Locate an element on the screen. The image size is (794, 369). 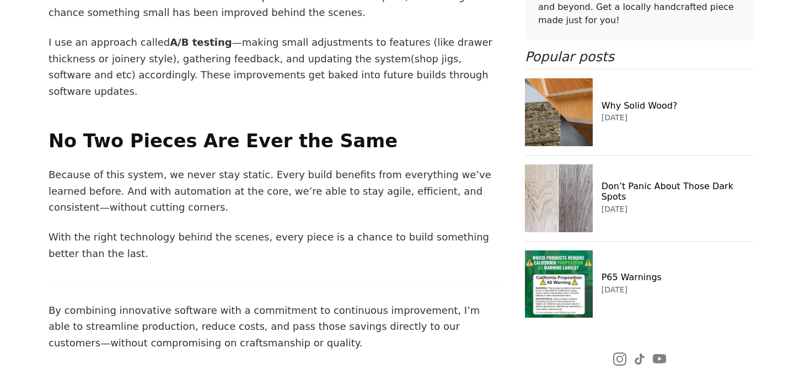
a: TikTok is located at coordinates (640, 359).